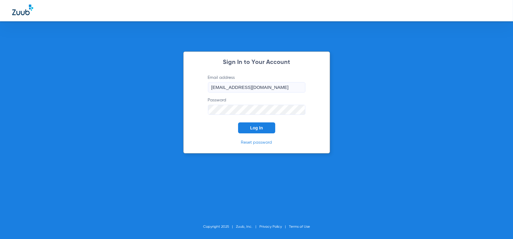 This screenshot has width=513, height=239. What do you see at coordinates (23, 10) in the screenshot?
I see `img: Zuub Logo` at bounding box center [23, 10].